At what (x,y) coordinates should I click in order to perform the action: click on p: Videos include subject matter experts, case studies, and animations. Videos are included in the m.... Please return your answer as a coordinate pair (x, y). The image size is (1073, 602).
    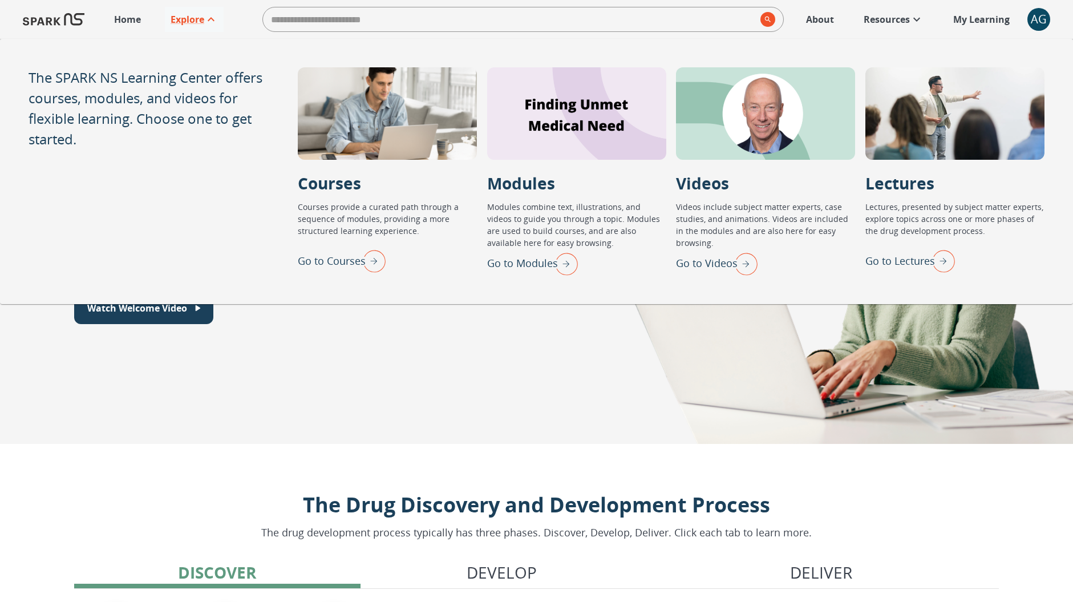
    Looking at the image, I should click on (765, 225).